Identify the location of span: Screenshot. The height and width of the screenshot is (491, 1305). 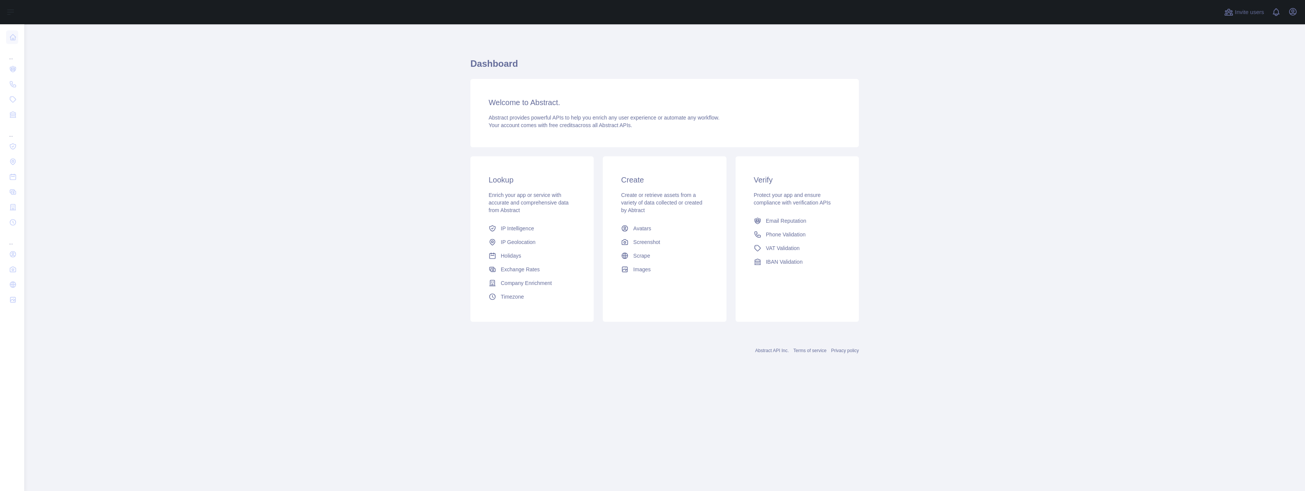
(647, 242).